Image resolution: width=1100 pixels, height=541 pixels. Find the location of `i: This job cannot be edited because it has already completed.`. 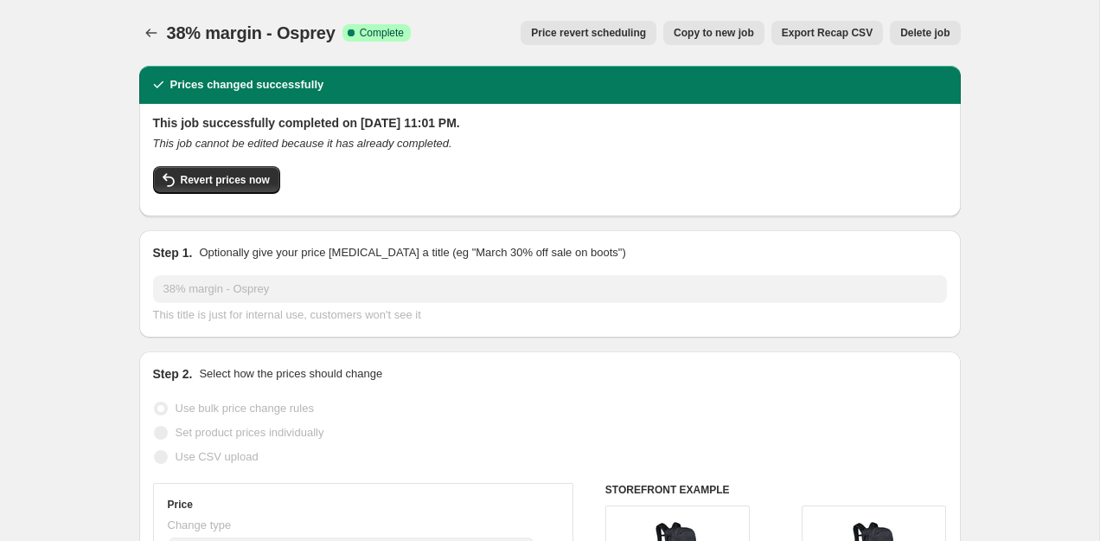

i: This job cannot be edited because it has already completed. is located at coordinates (303, 143).